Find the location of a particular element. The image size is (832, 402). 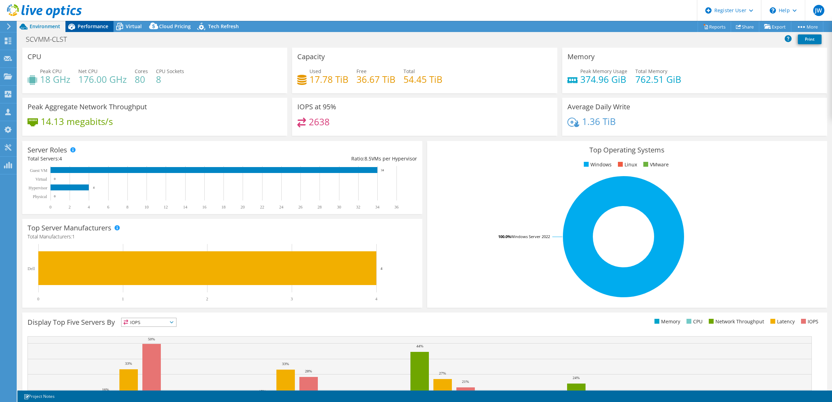

span: Total is located at coordinates (409, 71).